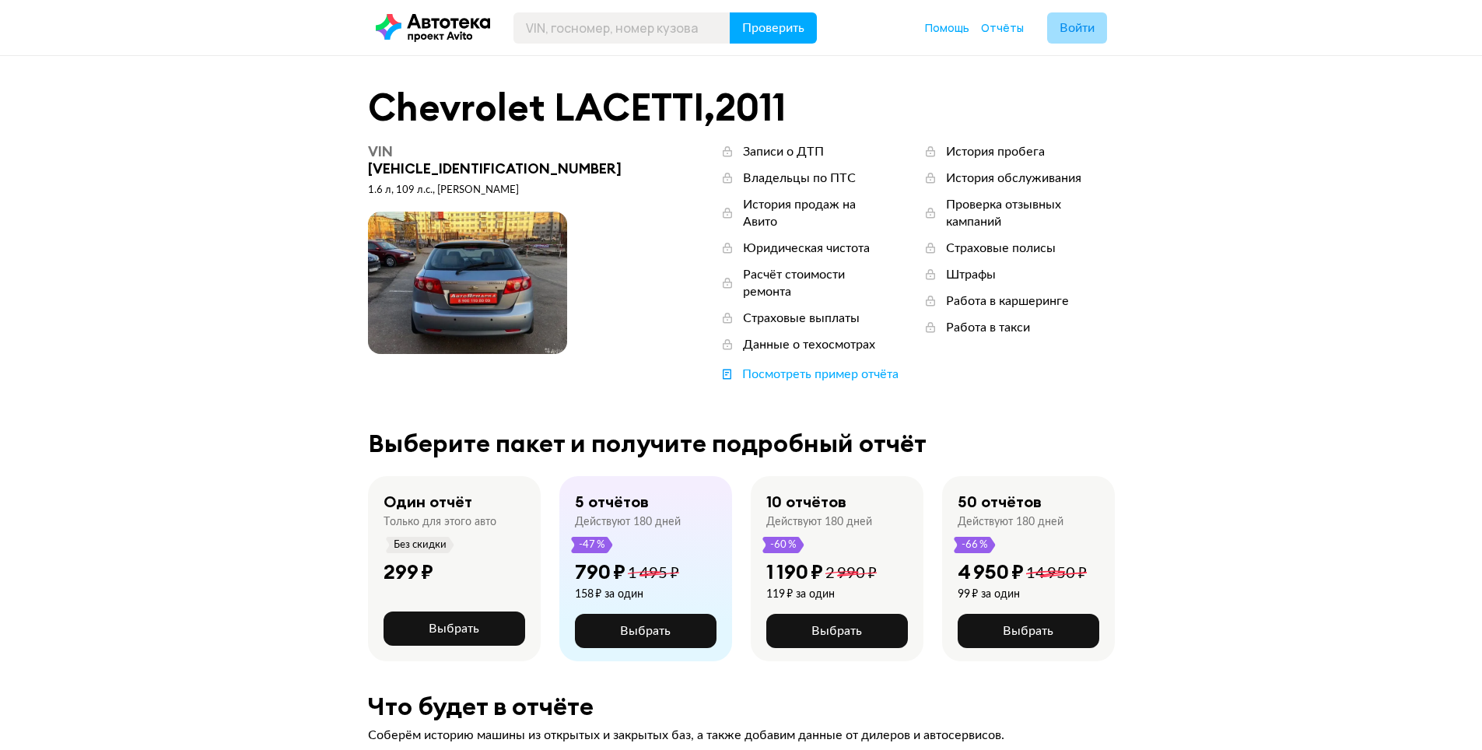 This screenshot has width=1482, height=750. Describe the element at coordinates (947, 27) in the screenshot. I see `span: Помощь` at that location.